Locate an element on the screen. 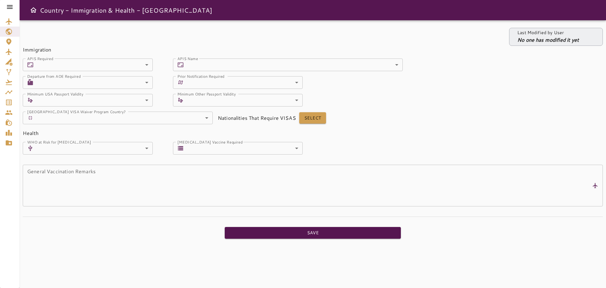  label: Minimum Other Passport Validity is located at coordinates (206, 93).